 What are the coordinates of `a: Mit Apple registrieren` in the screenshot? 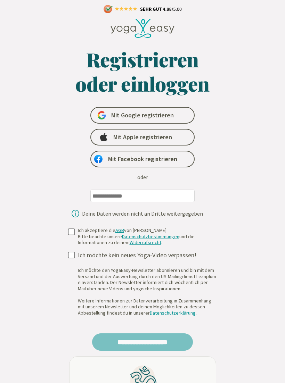 It's located at (142, 137).